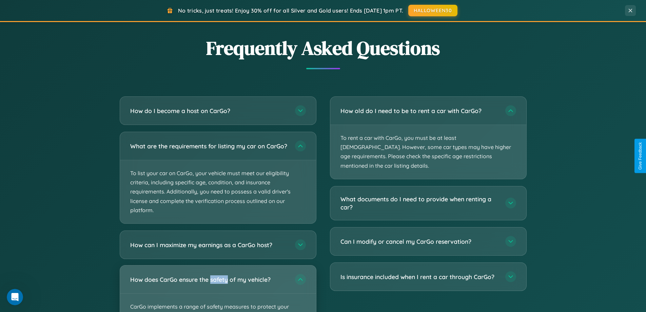 This screenshot has height=312, width=646. What do you see at coordinates (420, 241) in the screenshot?
I see `h3: Can I modify or cancel my CarGo reservation?` at bounding box center [420, 241].